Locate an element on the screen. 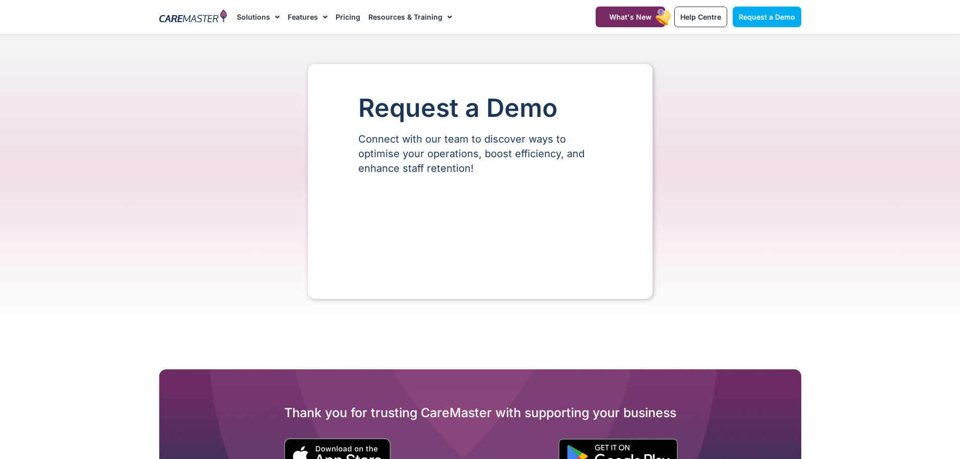  a: Help Centre is located at coordinates (700, 17).